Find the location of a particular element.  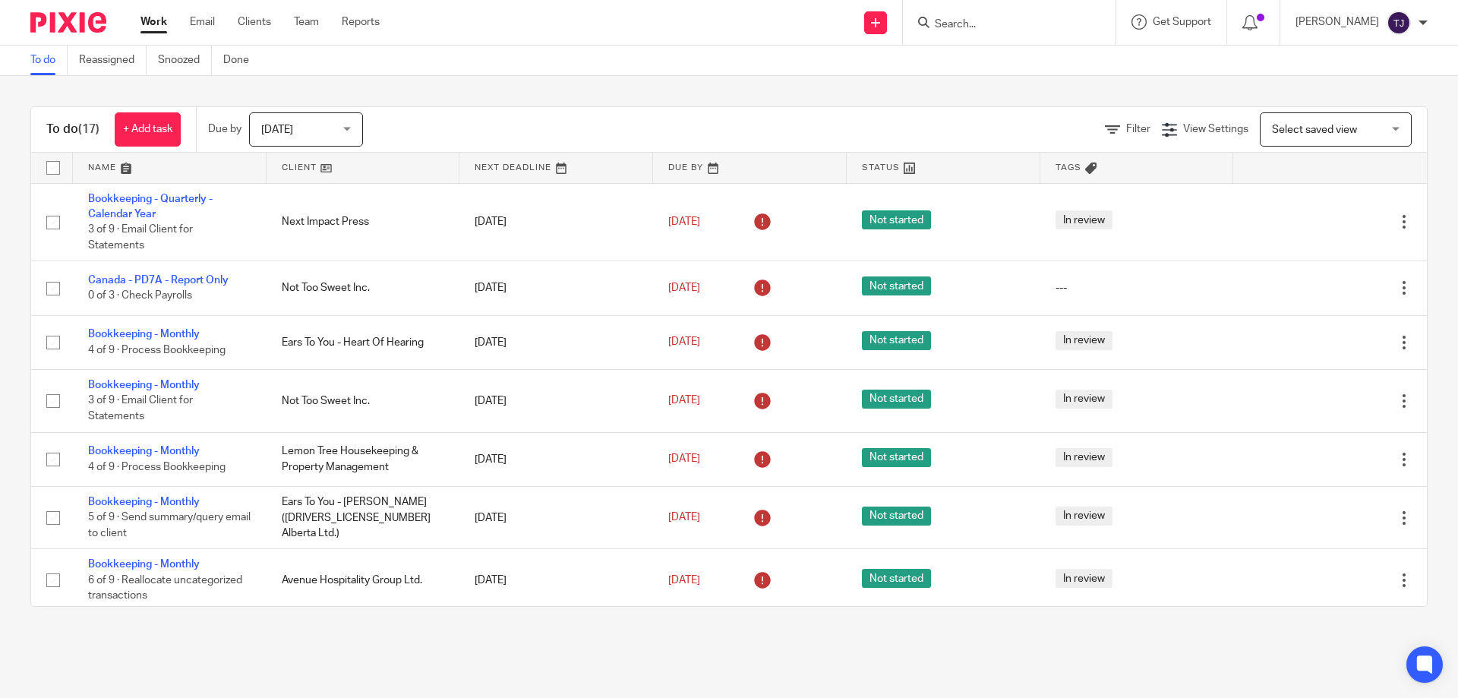

a: Work is located at coordinates (153, 22).